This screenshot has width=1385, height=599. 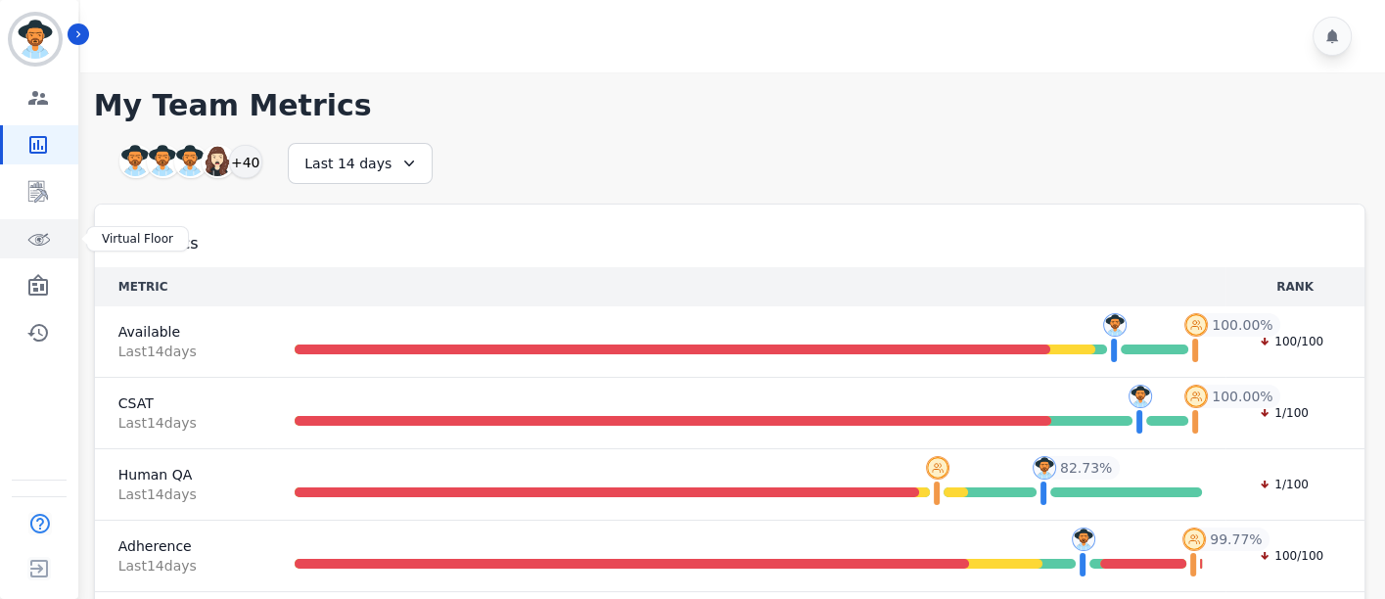 What do you see at coordinates (1235, 539) in the screenshot?
I see `span: 99.77 %` at bounding box center [1235, 539].